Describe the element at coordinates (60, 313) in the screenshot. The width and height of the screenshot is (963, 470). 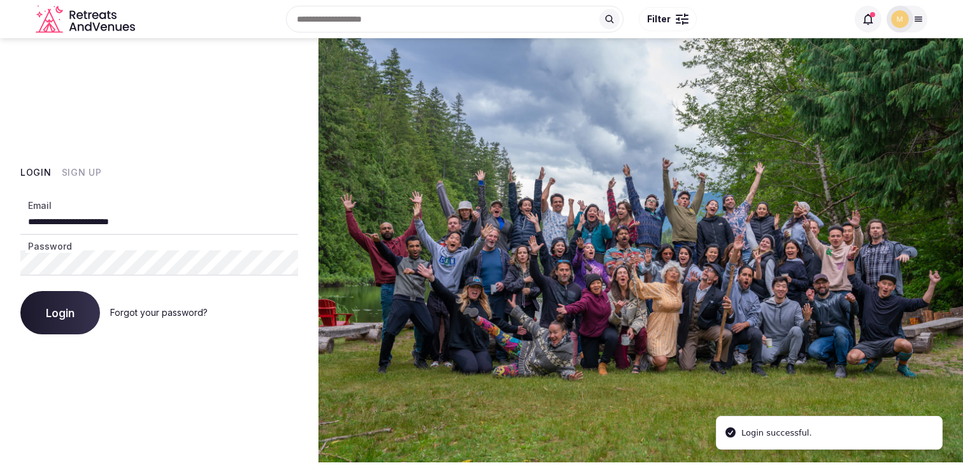
I see `span: Login` at that location.